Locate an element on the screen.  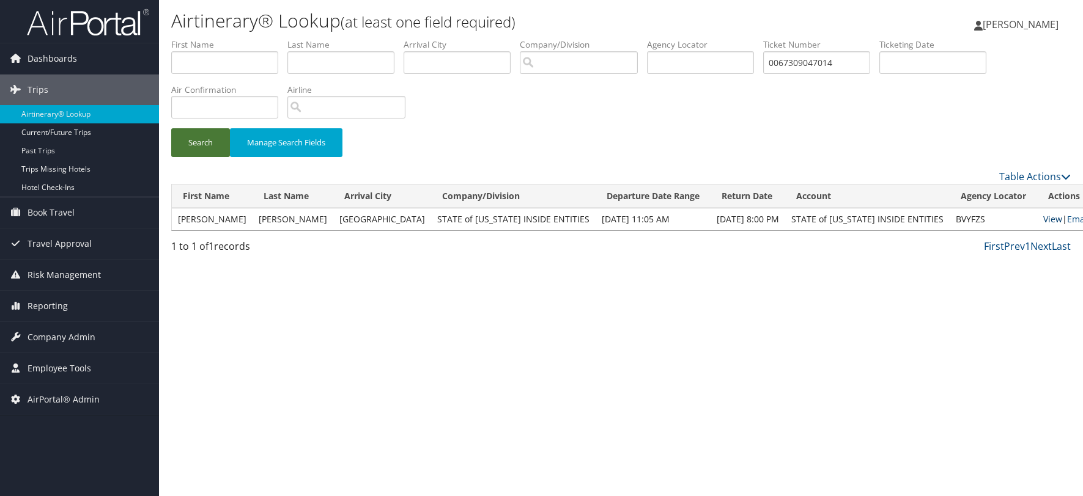
span: Employee Tools is located at coordinates (59, 369).